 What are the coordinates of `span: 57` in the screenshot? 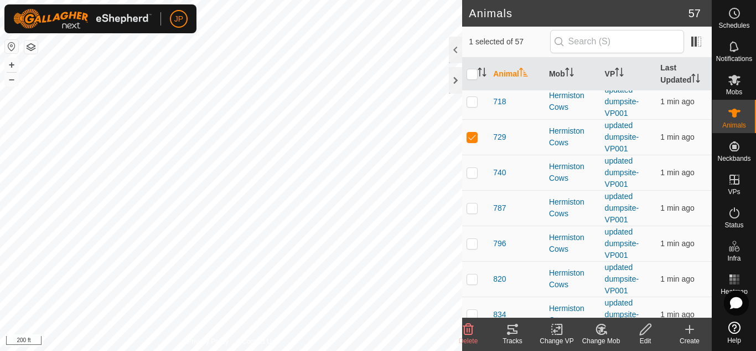 It's located at (695, 13).